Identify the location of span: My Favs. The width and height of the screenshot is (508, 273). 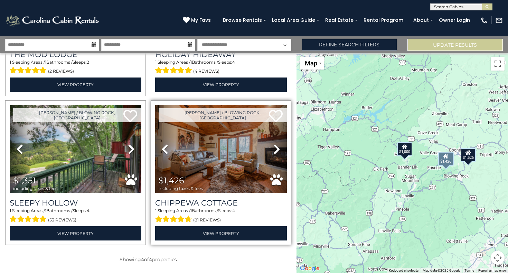
(201, 20).